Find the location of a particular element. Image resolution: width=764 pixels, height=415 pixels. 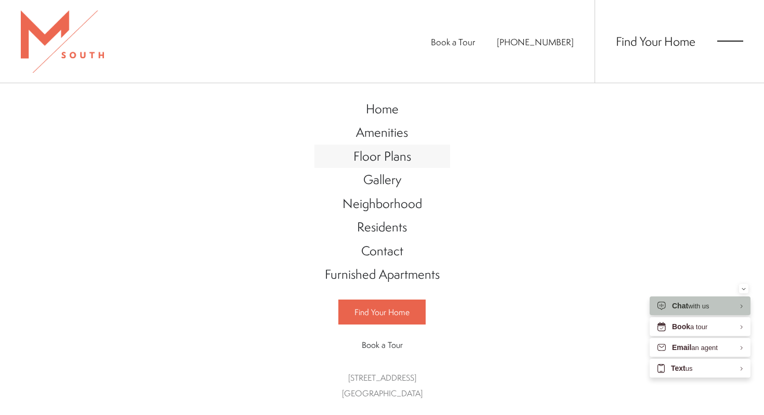

a: Go to Neighborhood is located at coordinates (382, 204).